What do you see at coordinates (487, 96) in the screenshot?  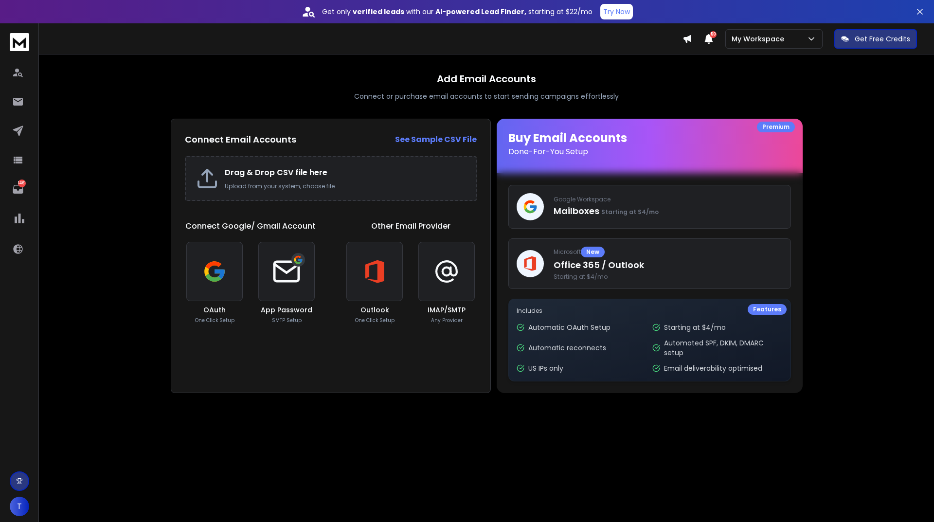 I see `p: Connect or purchase email accounts to start sending campaigns effortlessly` at bounding box center [487, 96].